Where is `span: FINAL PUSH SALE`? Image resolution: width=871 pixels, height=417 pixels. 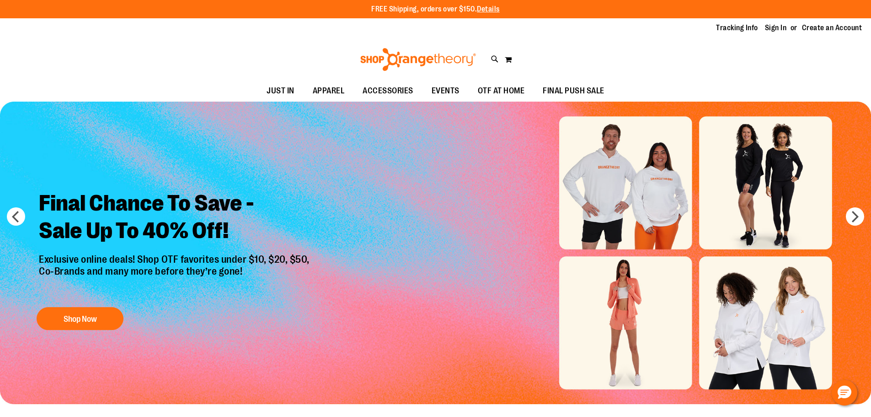
span: FINAL PUSH SALE is located at coordinates (573, 91).